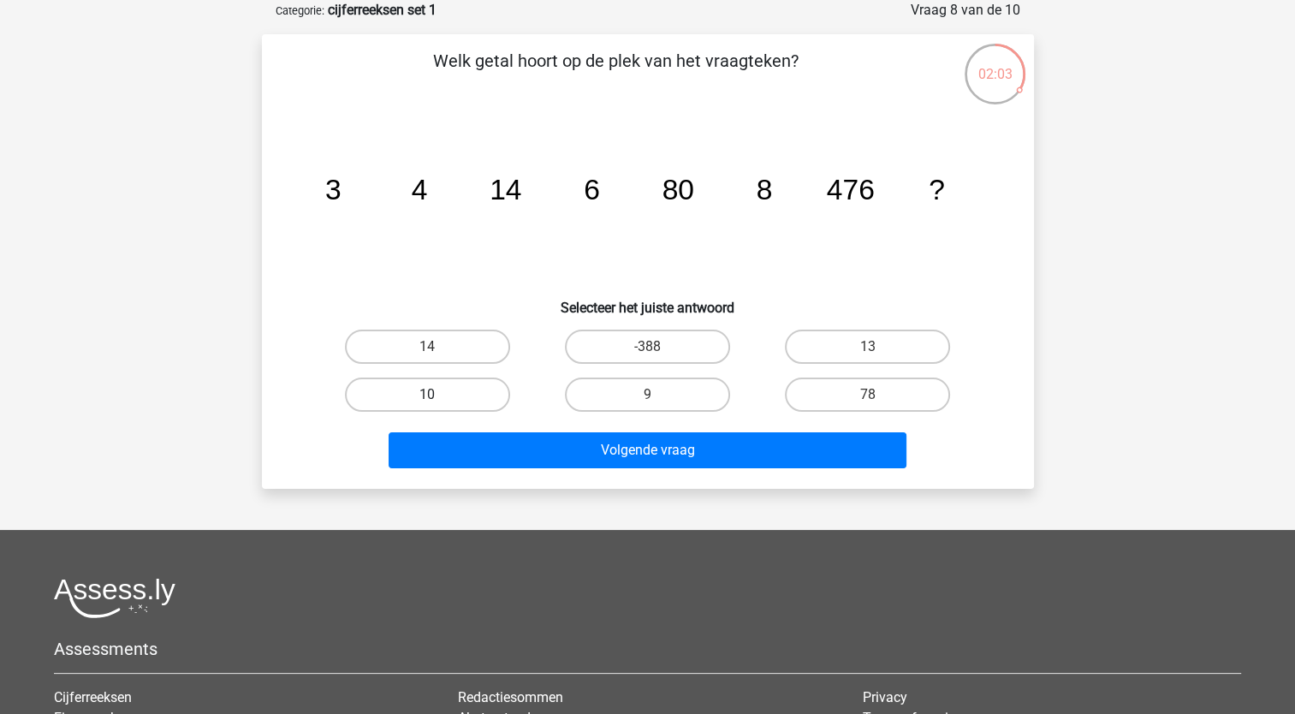  I want to click on button: Volgende vraag, so click(647, 450).